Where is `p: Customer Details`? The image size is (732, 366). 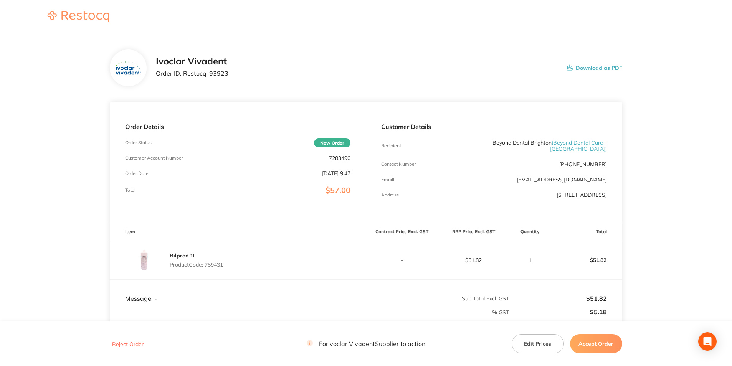 p: Customer Details is located at coordinates (494, 127).